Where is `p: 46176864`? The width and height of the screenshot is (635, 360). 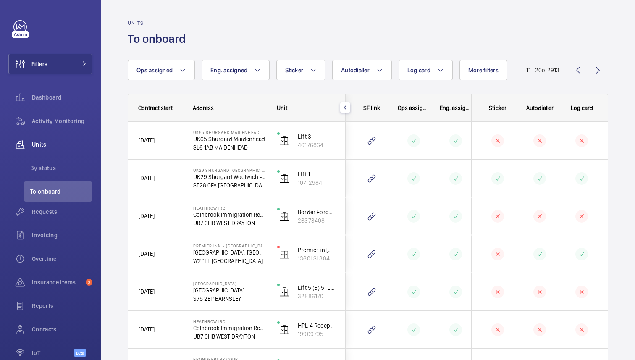 p: 46176864 is located at coordinates (316, 145).